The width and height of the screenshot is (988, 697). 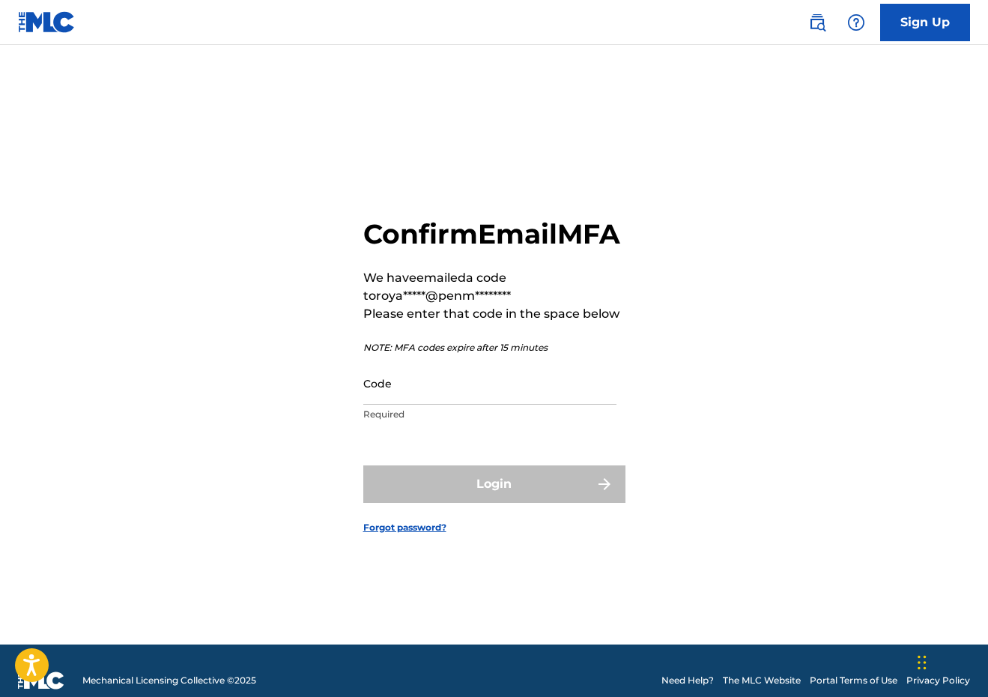 I want to click on span: Mechanical Licensing Collective © 2025, so click(x=169, y=680).